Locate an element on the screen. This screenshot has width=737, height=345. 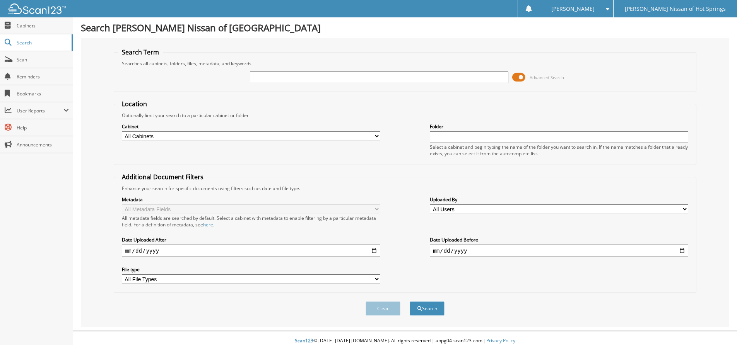
span: Scan123 is located at coordinates (304, 341).